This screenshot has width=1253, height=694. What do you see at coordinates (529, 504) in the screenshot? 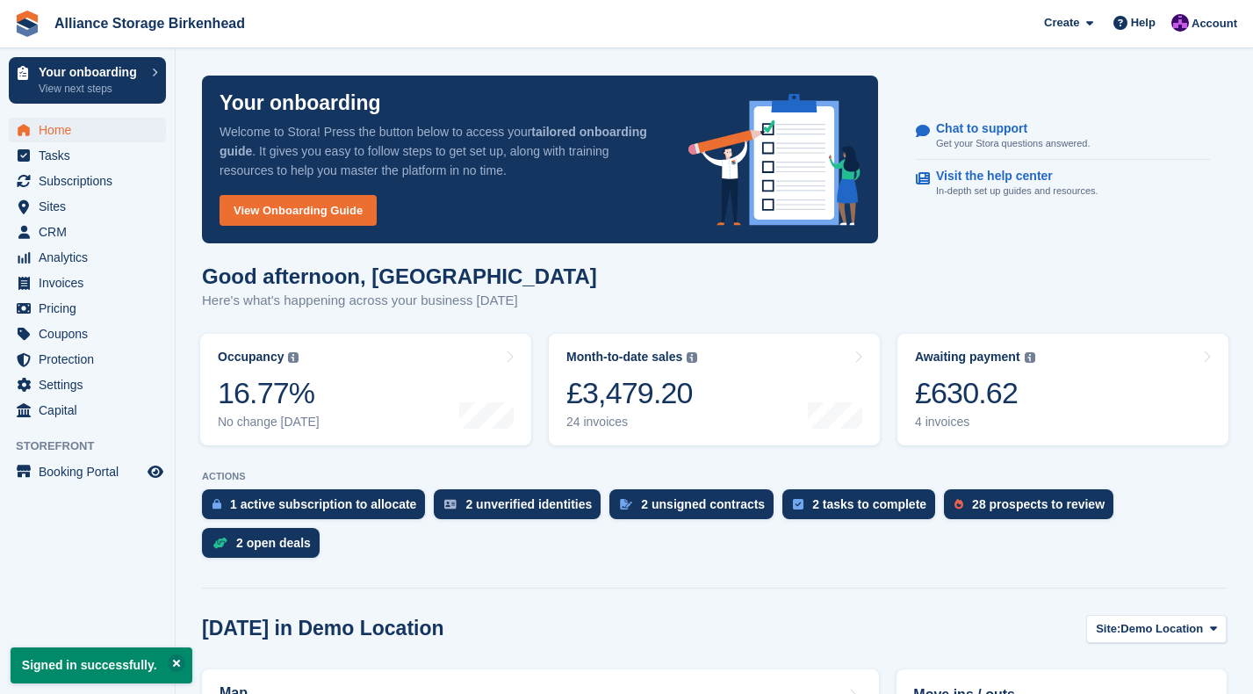
I see `div: 2 unverified identities` at bounding box center [529, 504].